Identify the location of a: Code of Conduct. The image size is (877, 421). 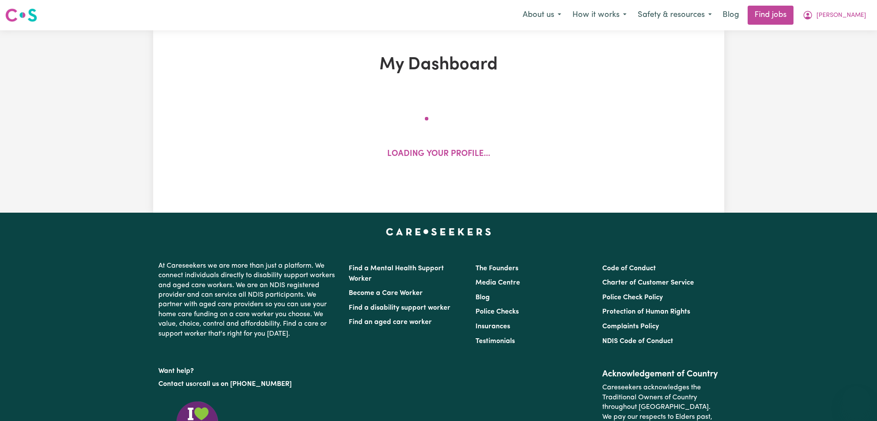
(629, 268).